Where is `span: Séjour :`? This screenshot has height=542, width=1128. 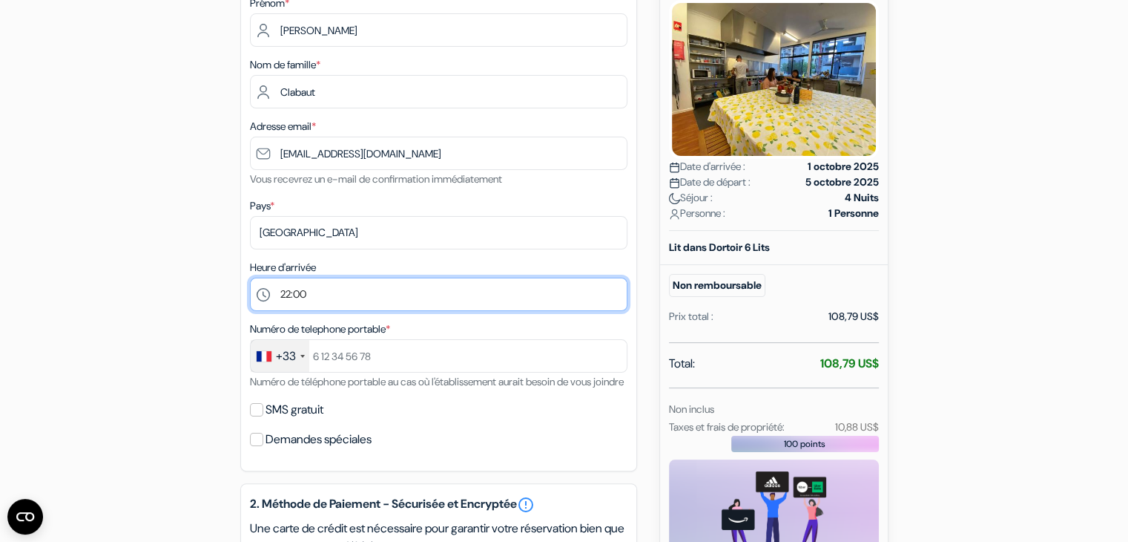
span: Séjour : is located at coordinates (691, 197).